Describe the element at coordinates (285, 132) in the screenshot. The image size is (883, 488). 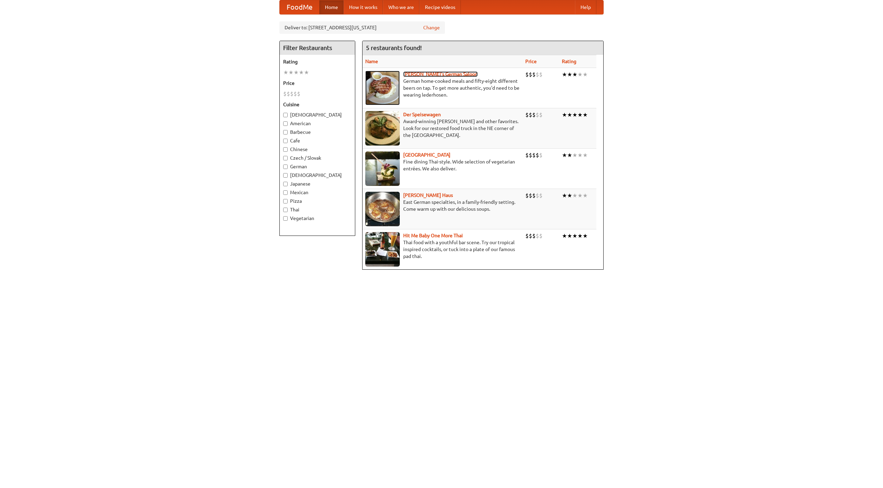
I see `input: Barbecue` at that location.